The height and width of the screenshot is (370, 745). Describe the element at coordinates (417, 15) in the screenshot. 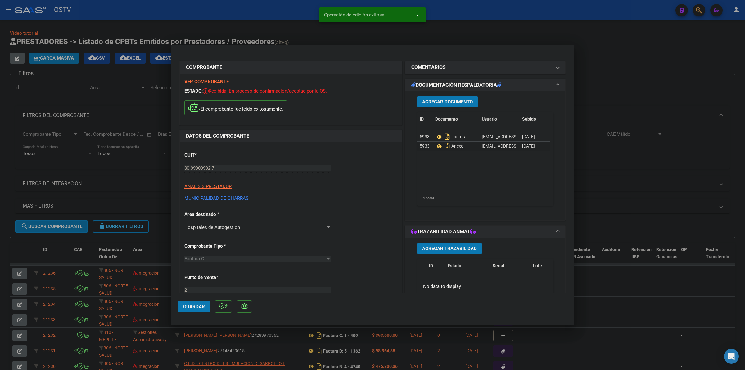

I see `span: x` at that location.